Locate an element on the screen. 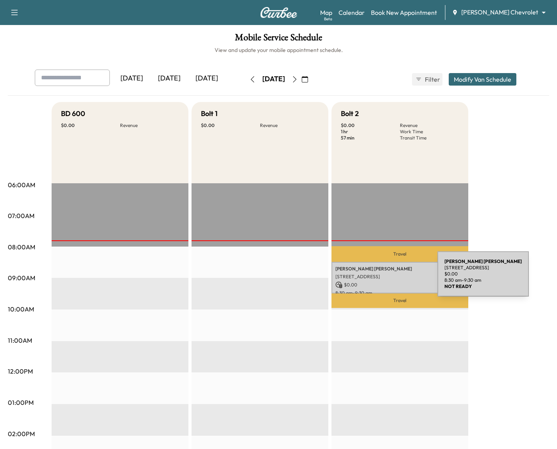 This screenshot has width=557, height=449. p: Transit Time is located at coordinates (429, 138).